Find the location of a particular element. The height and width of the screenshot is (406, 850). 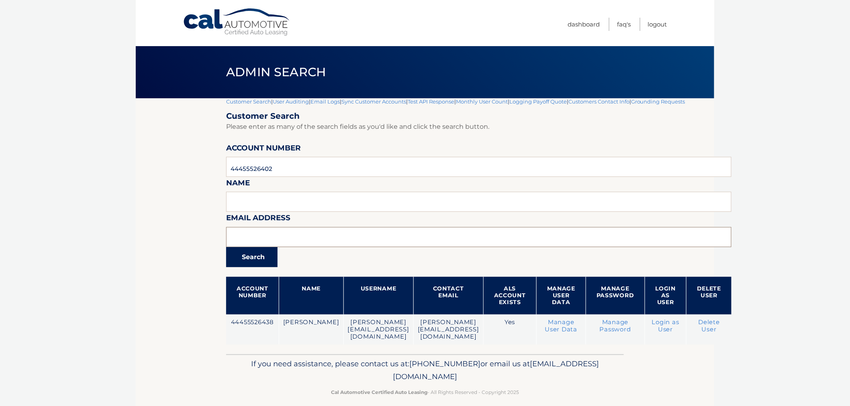

a: Customers Contact Info is located at coordinates (599, 102).